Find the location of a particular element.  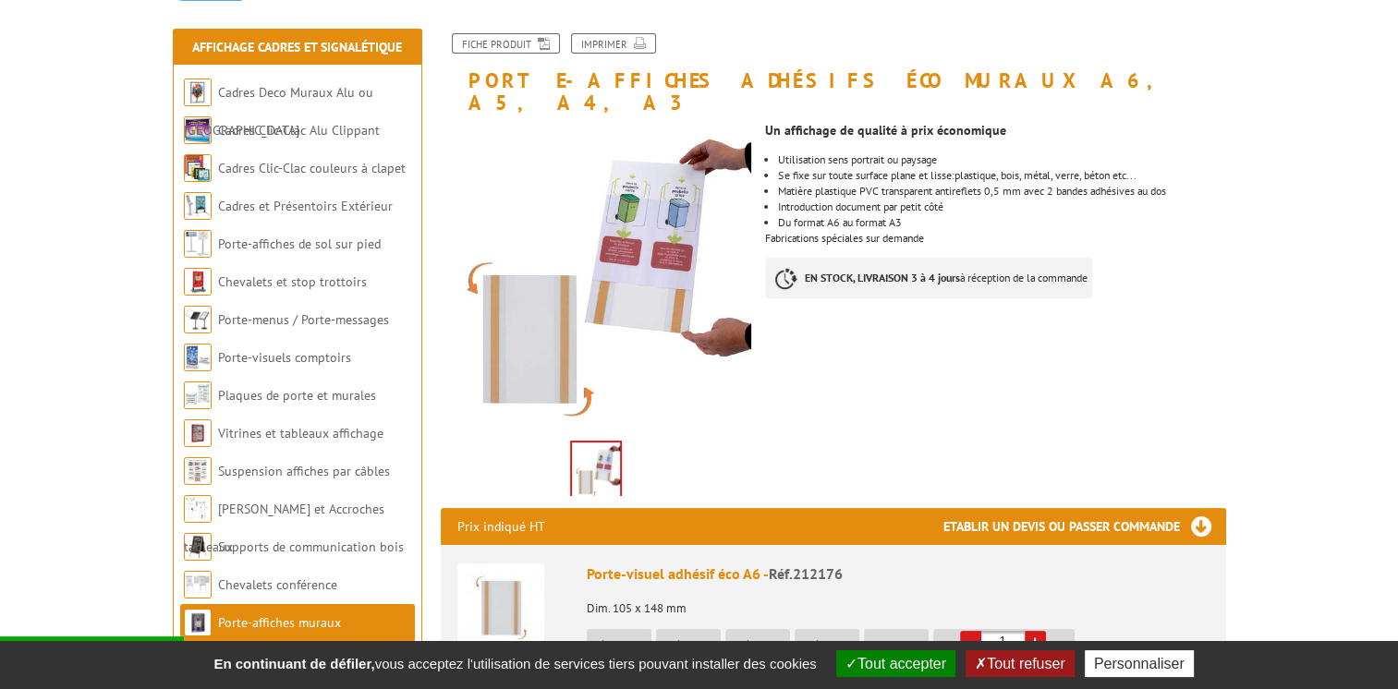

p: 10 à 24 is located at coordinates (690, 645).